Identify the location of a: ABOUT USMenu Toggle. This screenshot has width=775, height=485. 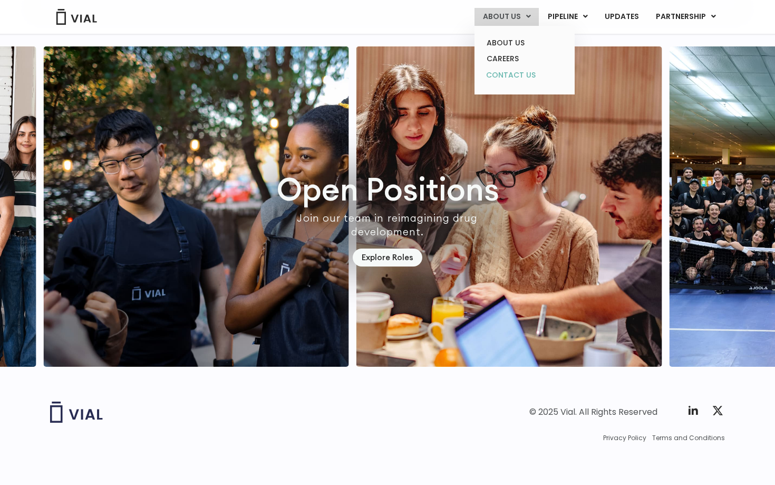
(507, 17).